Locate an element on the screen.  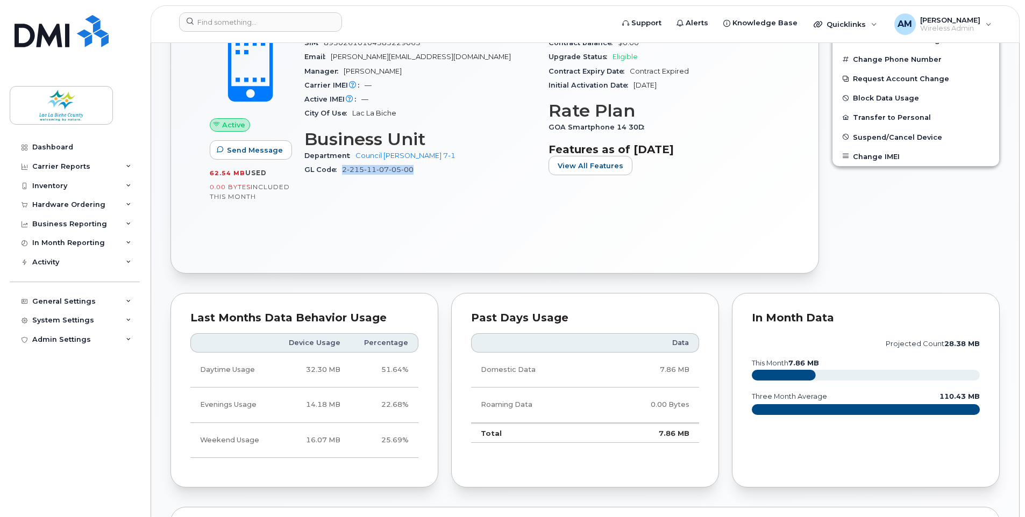
span: Knowledge Base is located at coordinates (764, 23).